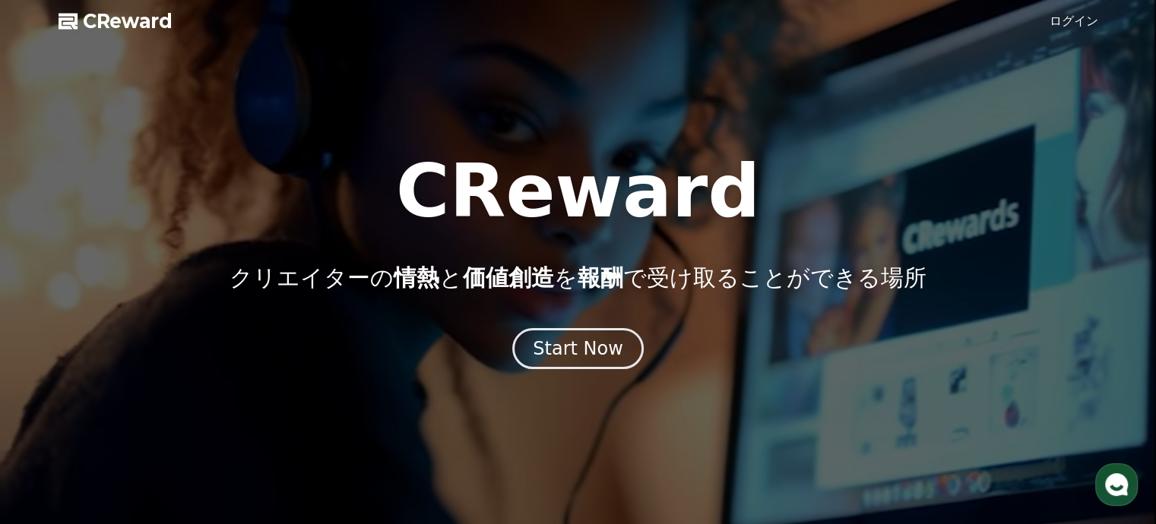 The width and height of the screenshot is (1156, 524). I want to click on p: クリエイターの と を で受け取ることができる場所, so click(577, 278).